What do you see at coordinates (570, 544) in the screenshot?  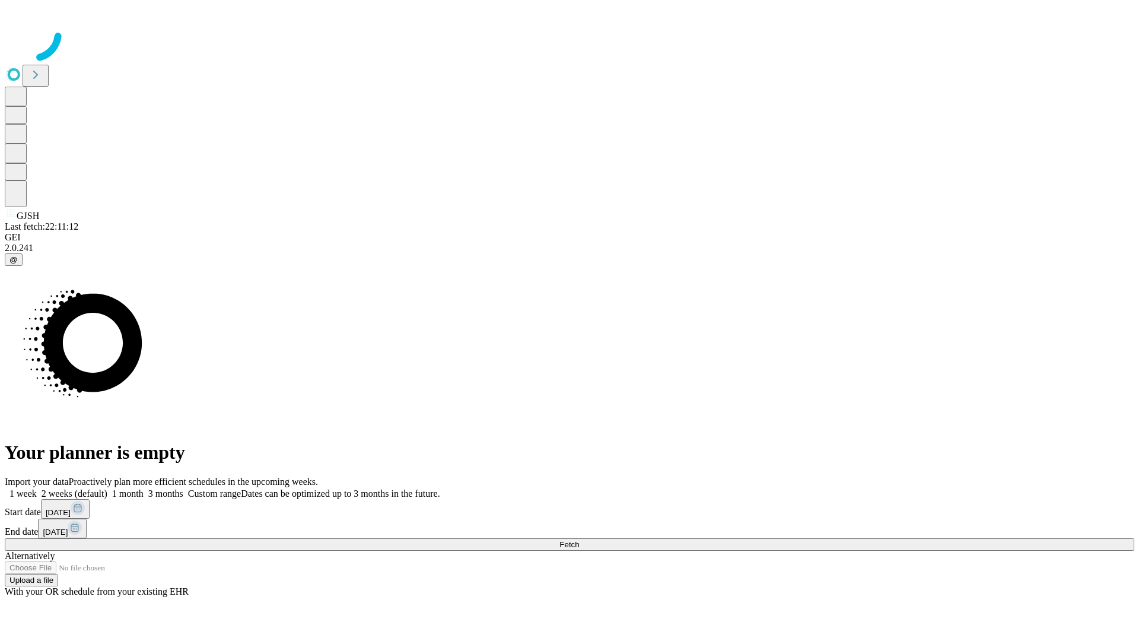 I see `button: Fetch` at bounding box center [570, 544].